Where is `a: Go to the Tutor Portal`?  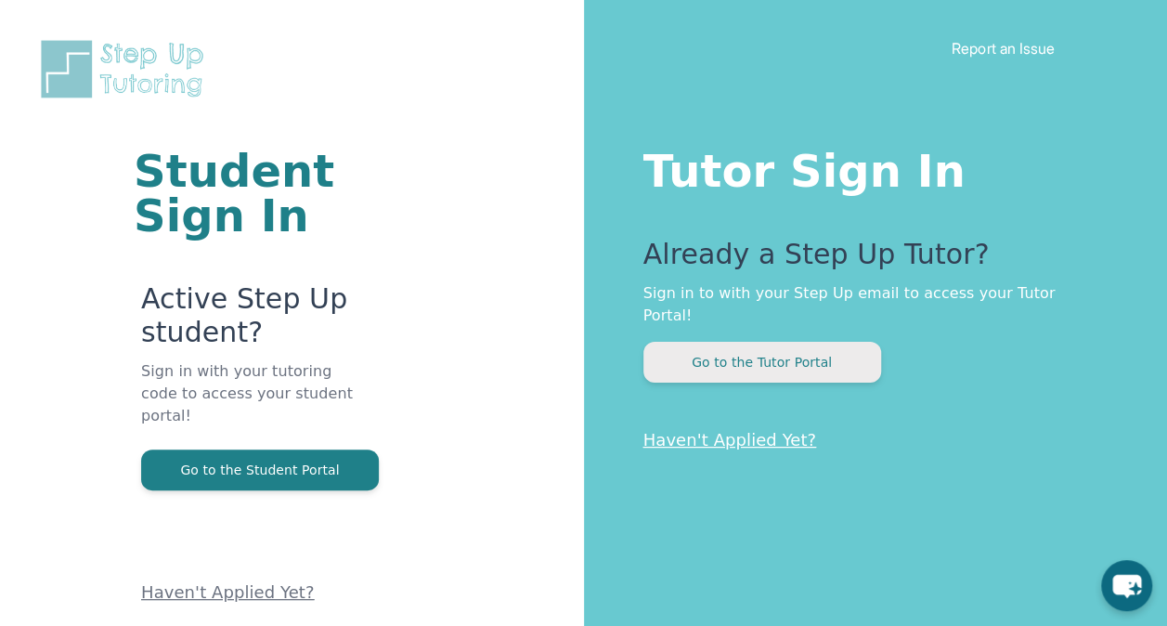
a: Go to the Tutor Portal is located at coordinates (762, 361).